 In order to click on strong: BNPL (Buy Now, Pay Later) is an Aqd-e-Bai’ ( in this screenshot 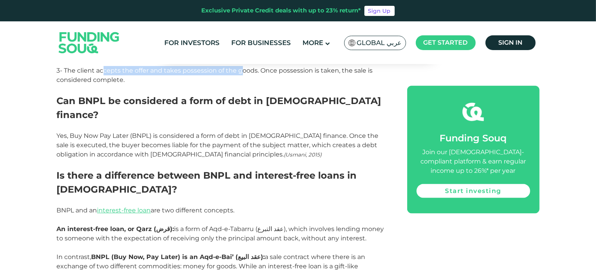, I will do `click(165, 257)`.